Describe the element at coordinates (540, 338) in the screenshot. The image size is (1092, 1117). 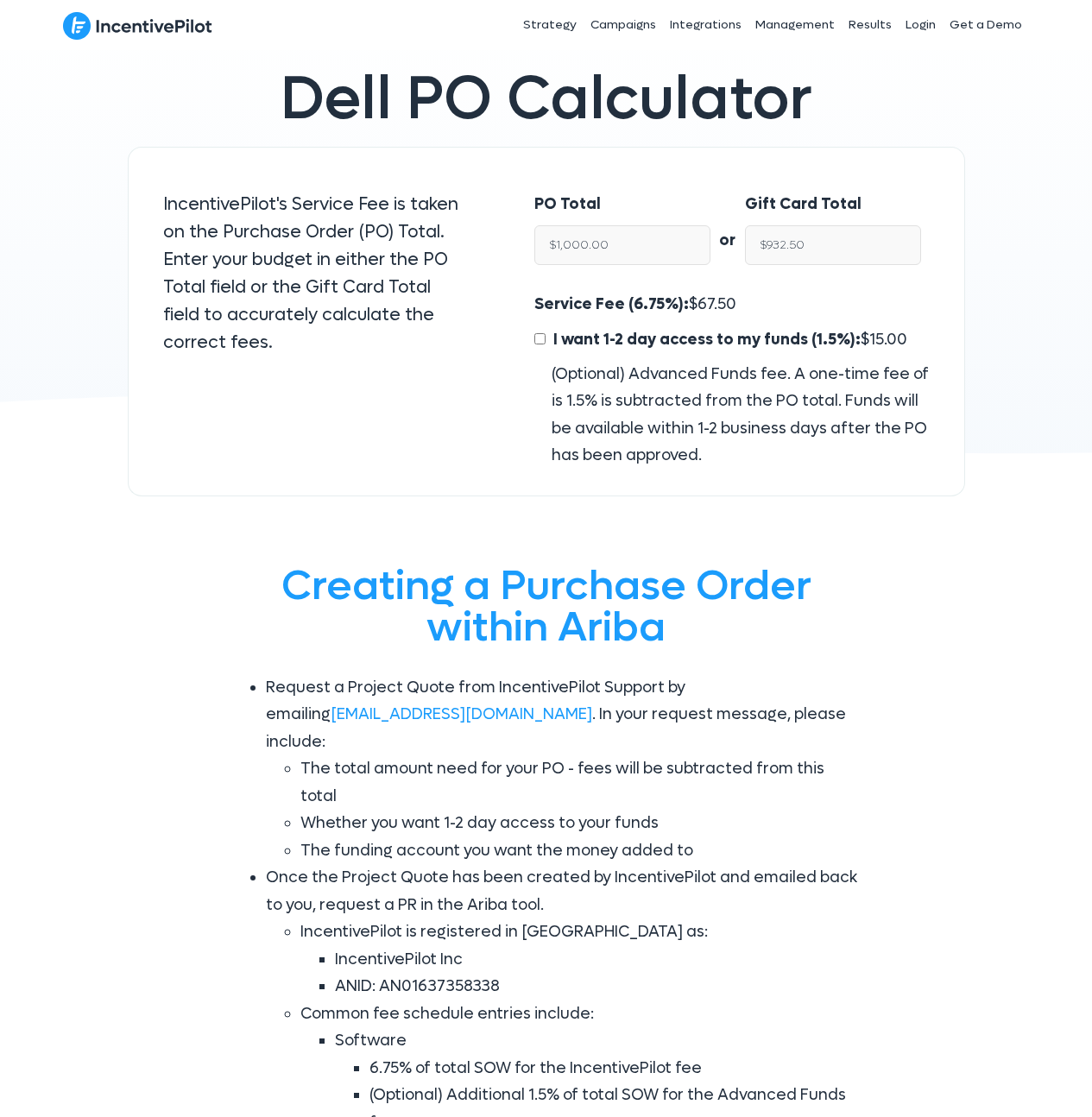
I see `input: I want 1-2 day access to my funds (1.5%):$15.00` at that location.